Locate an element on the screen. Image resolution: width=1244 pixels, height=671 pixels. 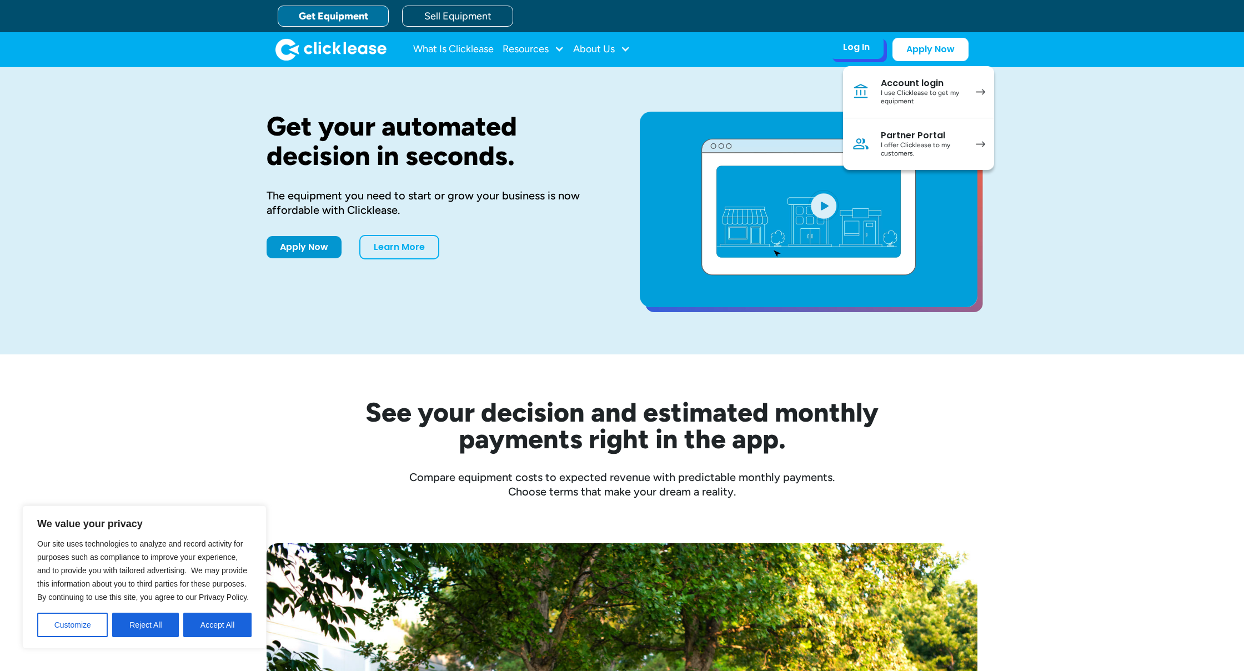
a: What Is Clicklease is located at coordinates (453, 49).